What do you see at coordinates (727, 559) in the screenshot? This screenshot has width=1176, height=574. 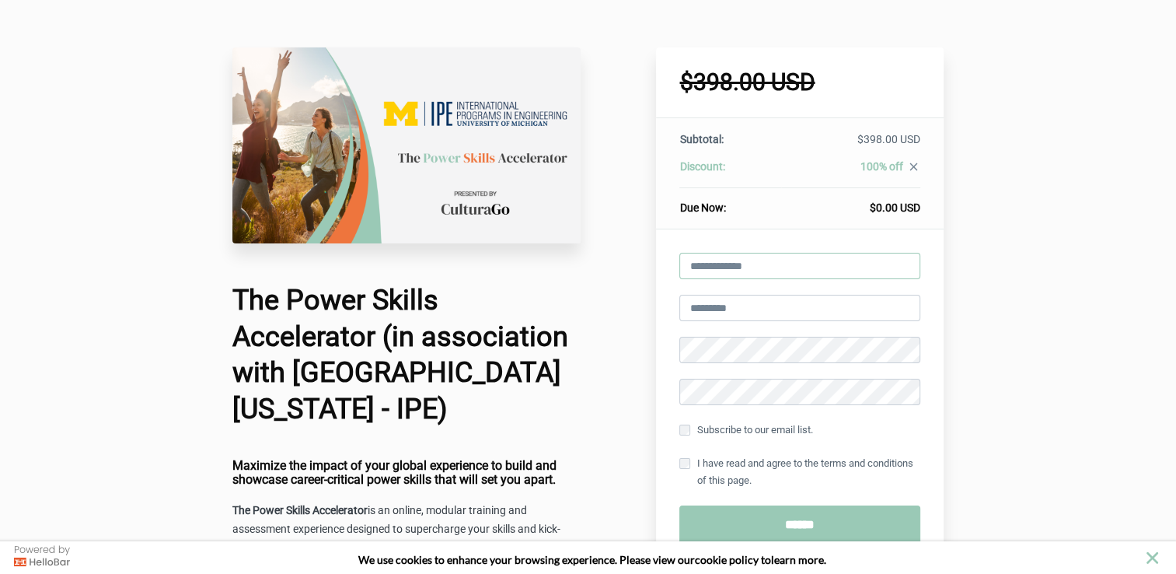 I see `a: cookie policy` at bounding box center [727, 559].